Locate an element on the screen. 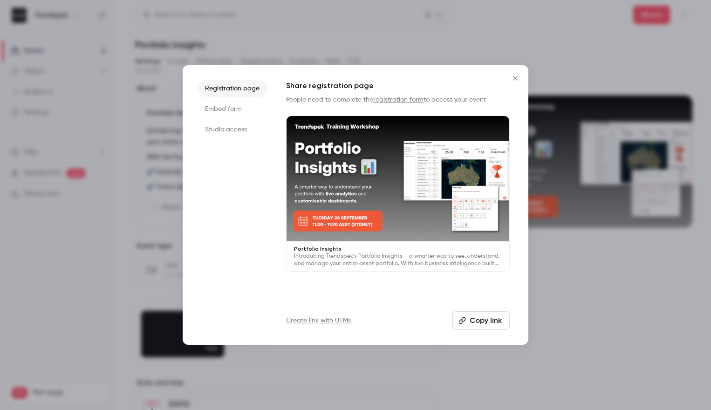 The image size is (711, 410). li: Studio access is located at coordinates (232, 129).